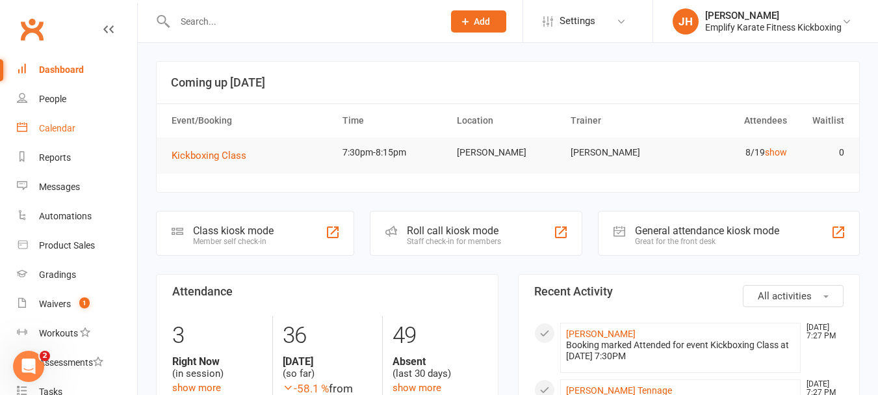  I want to click on div: Member self check-in, so click(233, 241).